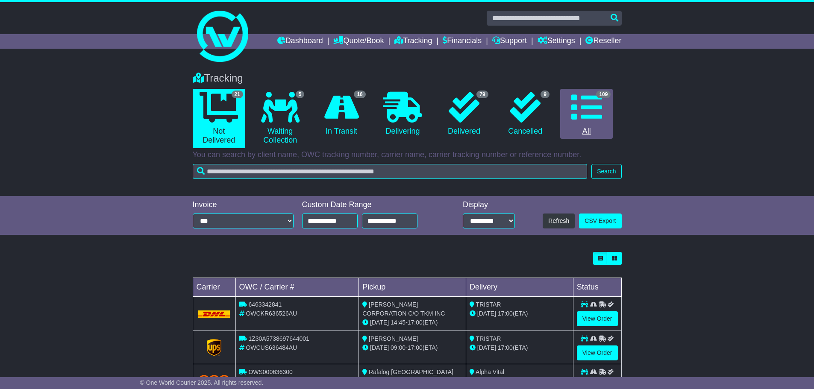 The width and height of the screenshot is (814, 389). What do you see at coordinates (407, 78) in the screenshot?
I see `div: Tracking` at bounding box center [407, 78].